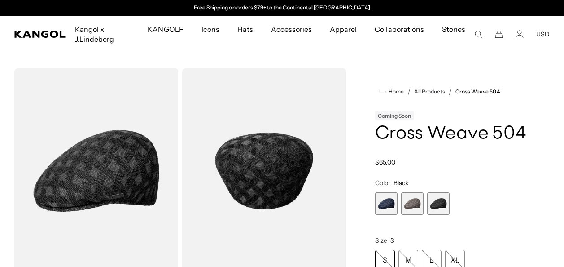 This screenshot has width=564, height=267. What do you see at coordinates (385, 162) in the screenshot?
I see `span: $65.00` at bounding box center [385, 162].